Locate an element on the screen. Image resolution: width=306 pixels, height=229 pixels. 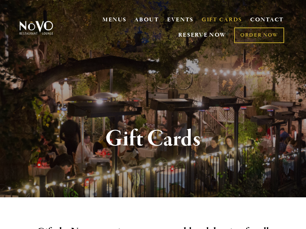
a: GIFT CARDS is located at coordinates (222, 20).